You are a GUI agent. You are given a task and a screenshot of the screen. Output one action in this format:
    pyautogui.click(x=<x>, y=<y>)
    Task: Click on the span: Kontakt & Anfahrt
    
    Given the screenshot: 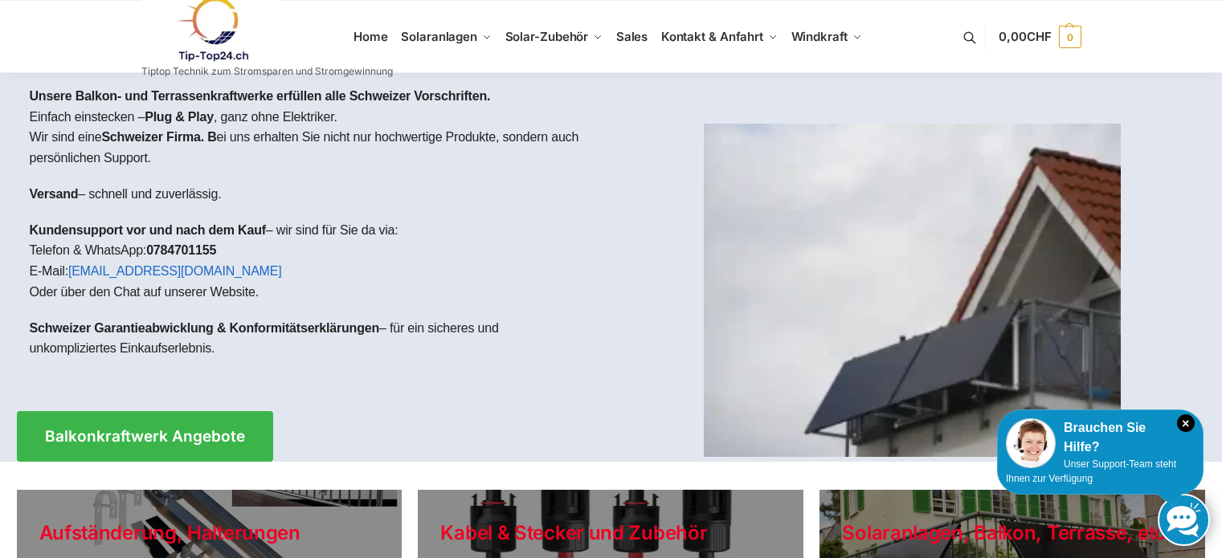 What is the action you would take?
    pyautogui.click(x=712, y=36)
    